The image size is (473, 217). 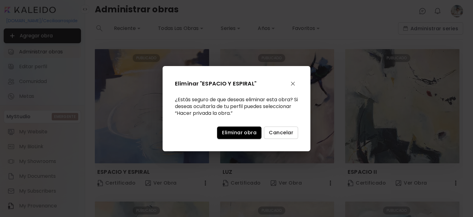 I want to click on button: Eliminar obra, so click(x=239, y=132).